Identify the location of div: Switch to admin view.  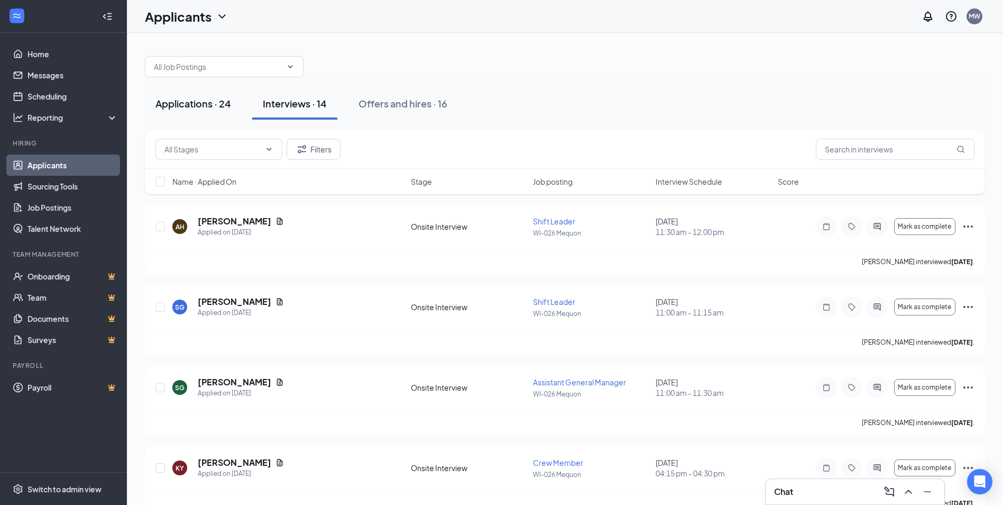
(65, 489).